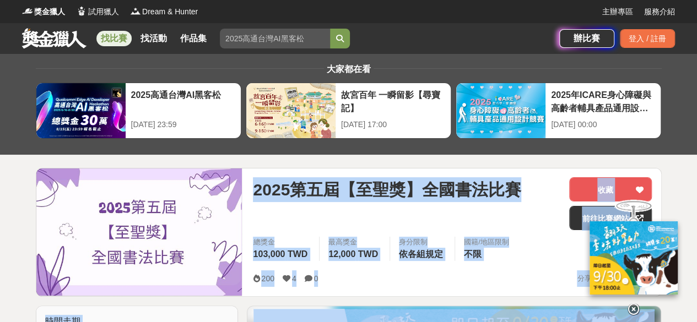 The height and width of the screenshot is (322, 697). Describe the element at coordinates (44, 12) in the screenshot. I see `a: Logo獎金獵人` at that location.